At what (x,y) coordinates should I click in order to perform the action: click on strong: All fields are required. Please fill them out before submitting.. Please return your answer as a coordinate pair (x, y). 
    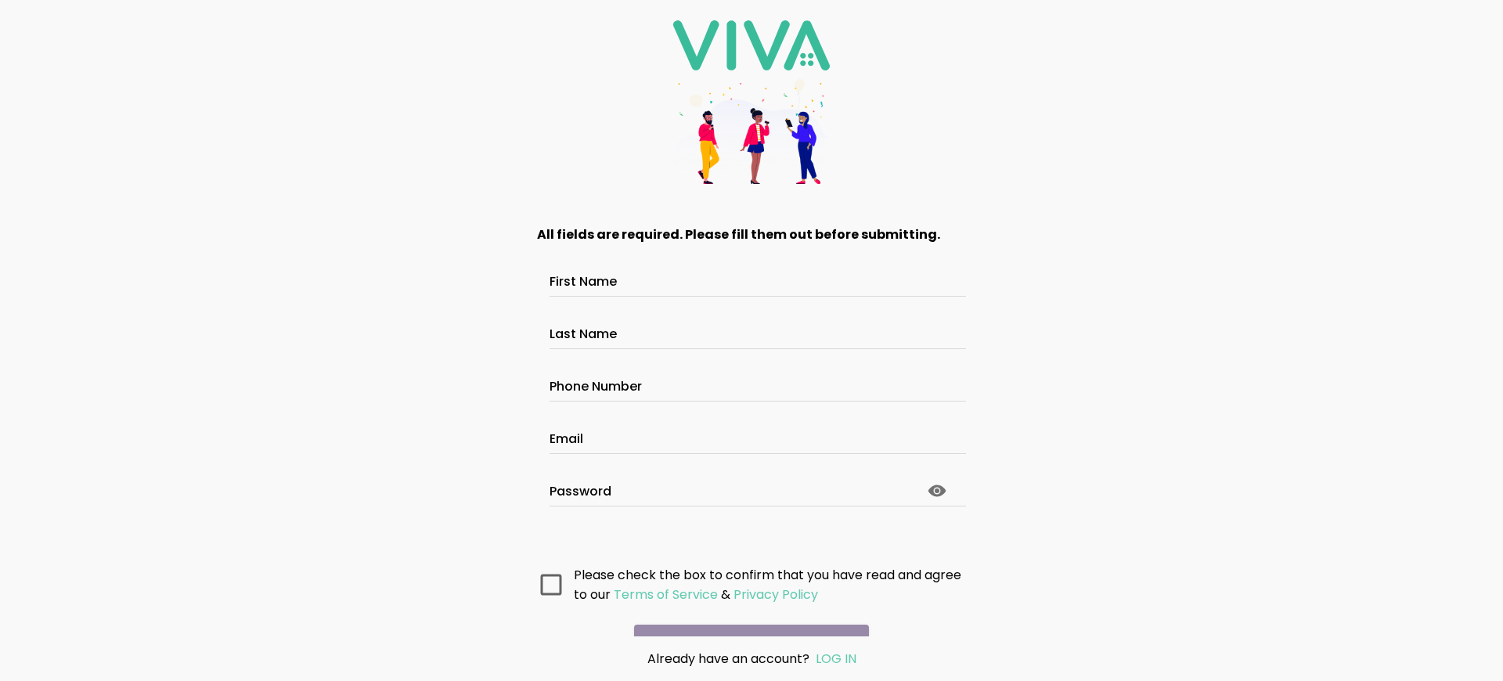
    Looking at the image, I should click on (738, 234).